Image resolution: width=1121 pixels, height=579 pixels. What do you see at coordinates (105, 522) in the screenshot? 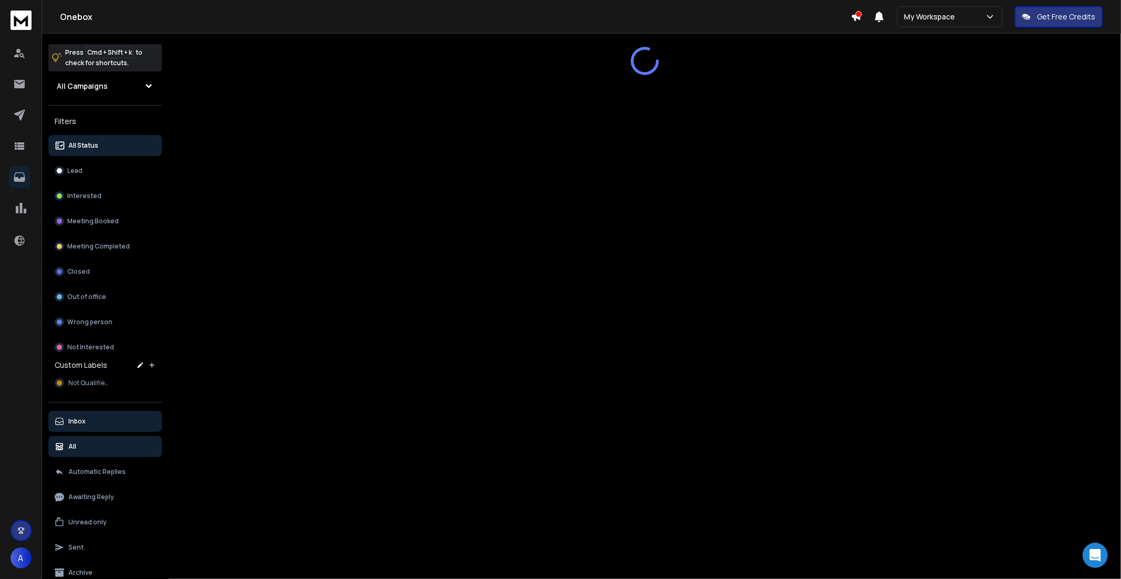
I see `button: Unread only` at bounding box center [105, 522].